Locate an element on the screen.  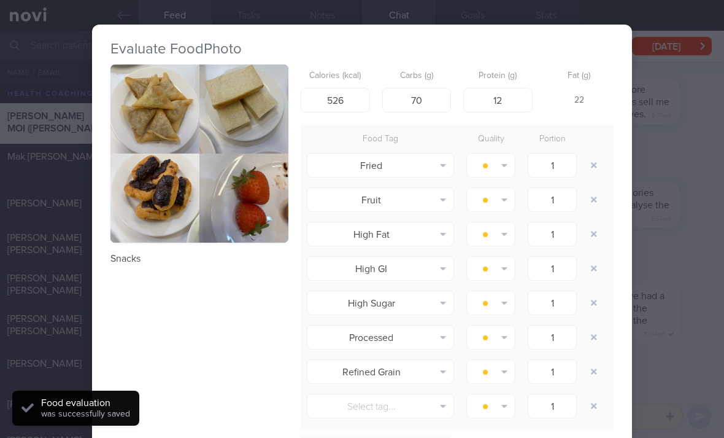
label: Carbs (g) is located at coordinates (417, 76).